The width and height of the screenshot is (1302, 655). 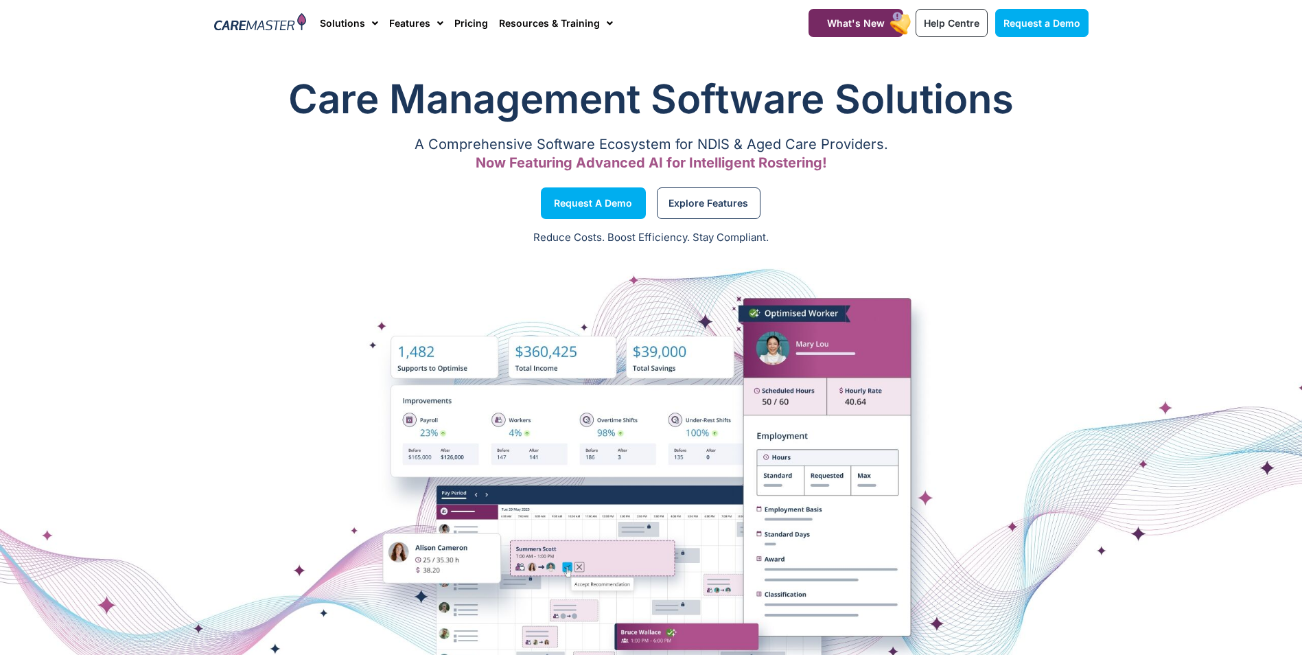 I want to click on span: Help Centre, so click(x=951, y=23).